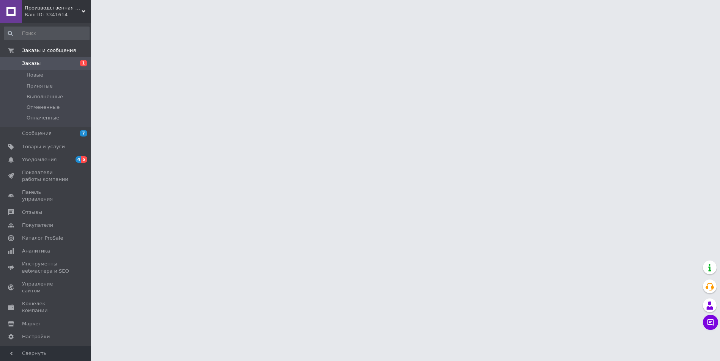 This screenshot has height=361, width=720. What do you see at coordinates (42, 238) in the screenshot?
I see `span: Каталог ProSale` at bounding box center [42, 238].